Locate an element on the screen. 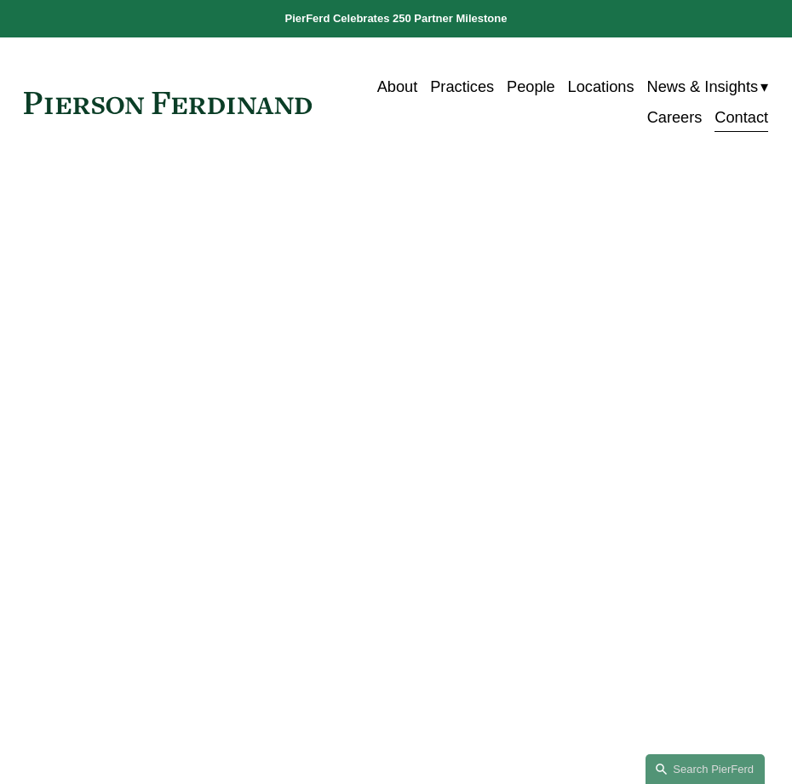  span: News & Insights is located at coordinates (702, 87).